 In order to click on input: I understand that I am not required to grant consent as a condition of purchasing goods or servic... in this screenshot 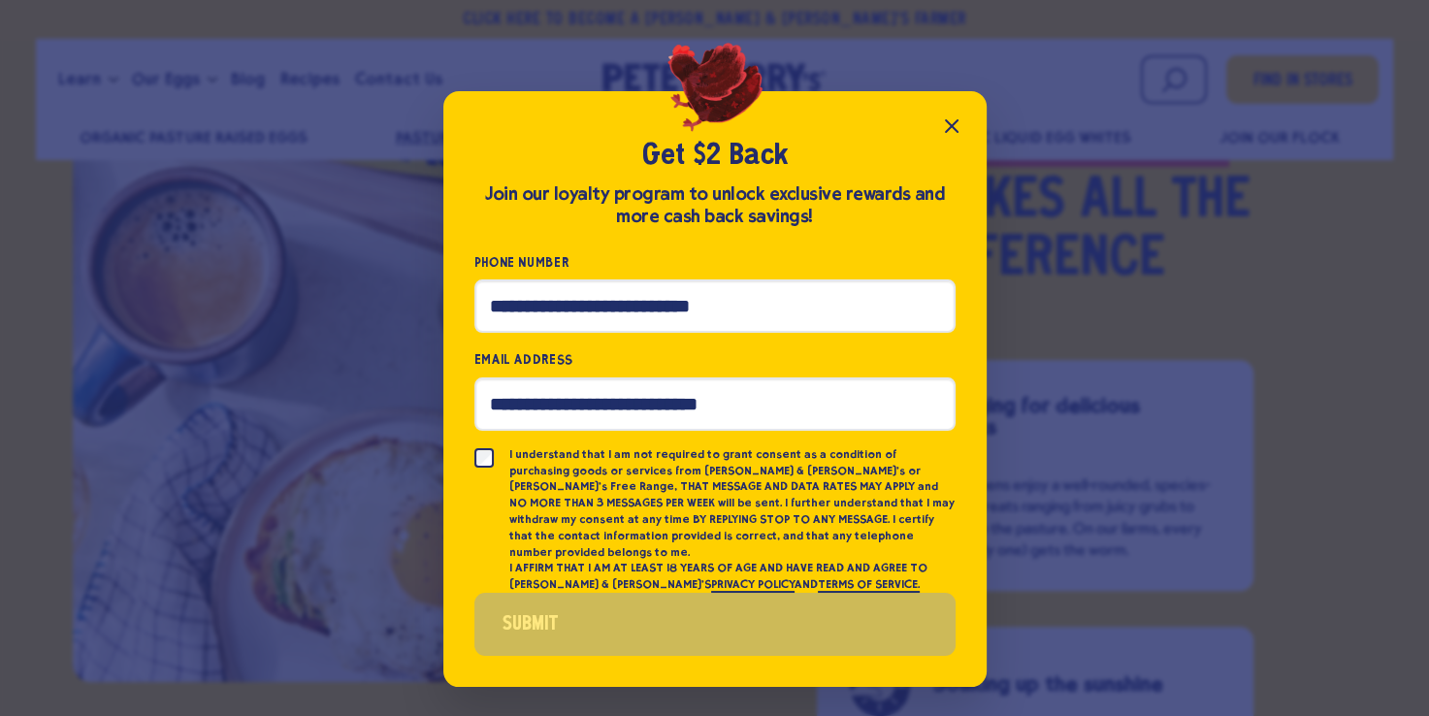, I will do `click(484, 458)`.